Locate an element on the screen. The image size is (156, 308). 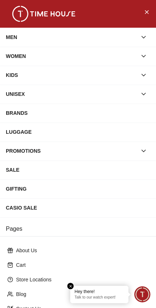
div: UNISEX is located at coordinates (71, 94).